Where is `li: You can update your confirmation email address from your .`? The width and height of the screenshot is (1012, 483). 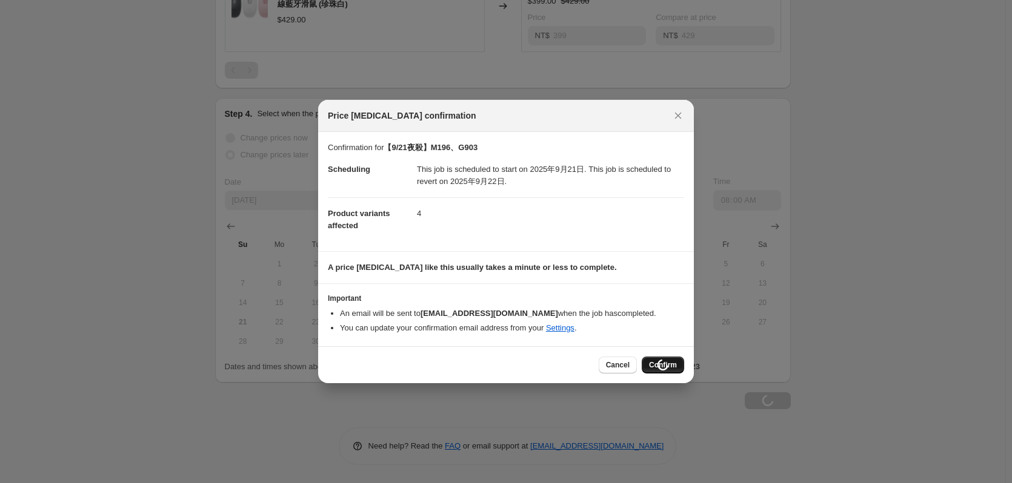
li: You can update your confirmation email address from your . is located at coordinates (512, 328).